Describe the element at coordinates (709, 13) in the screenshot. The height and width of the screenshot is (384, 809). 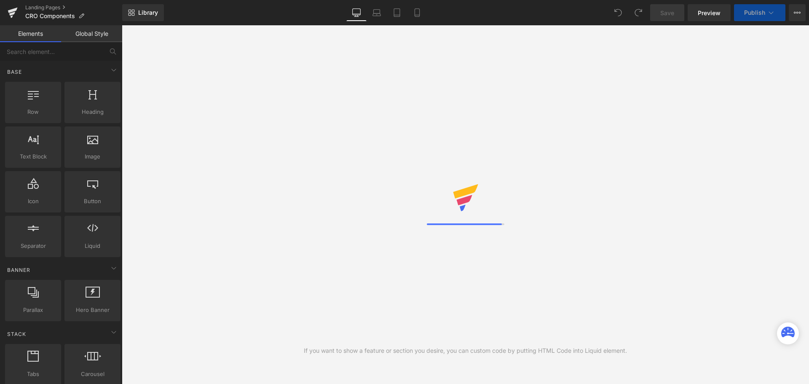
I see `a: Preview` at that location.